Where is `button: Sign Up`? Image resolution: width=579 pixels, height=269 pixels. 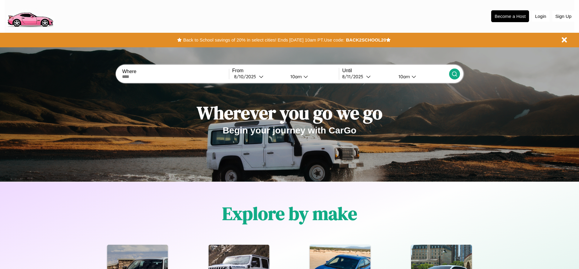 button: Sign Up is located at coordinates (564, 16).